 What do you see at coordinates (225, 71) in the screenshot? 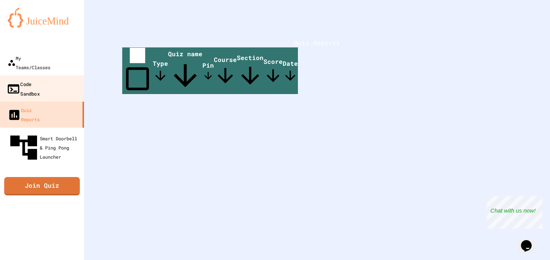
I see `span: Course` at bounding box center [225, 71].